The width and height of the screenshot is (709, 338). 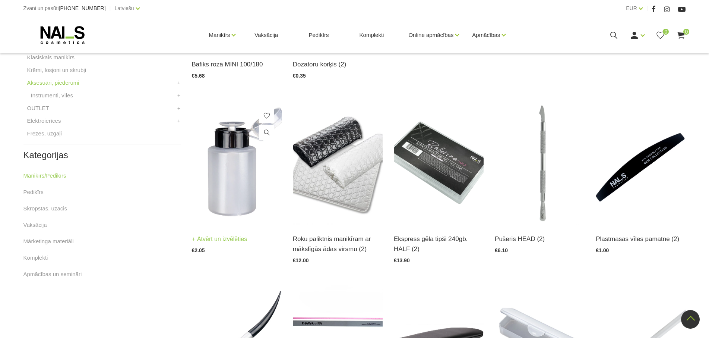 What do you see at coordinates (402, 260) in the screenshot?
I see `span: €13.90` at bounding box center [402, 260].